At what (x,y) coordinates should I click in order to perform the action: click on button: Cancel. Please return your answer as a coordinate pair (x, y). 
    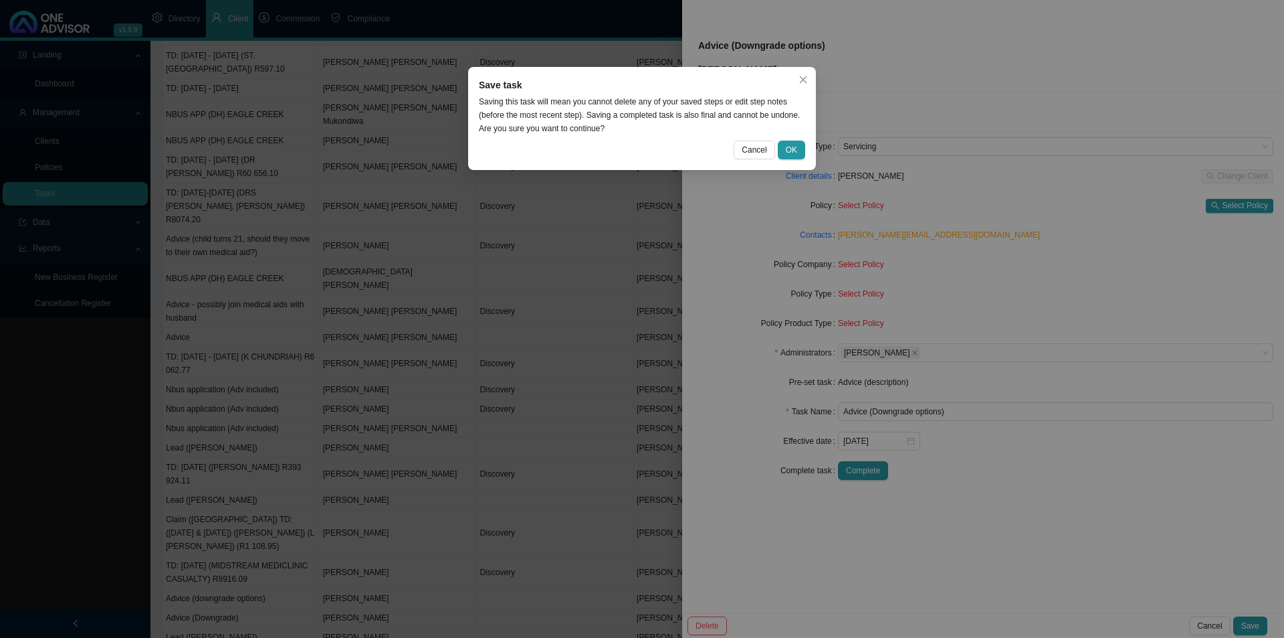
    Looking at the image, I should click on (754, 150).